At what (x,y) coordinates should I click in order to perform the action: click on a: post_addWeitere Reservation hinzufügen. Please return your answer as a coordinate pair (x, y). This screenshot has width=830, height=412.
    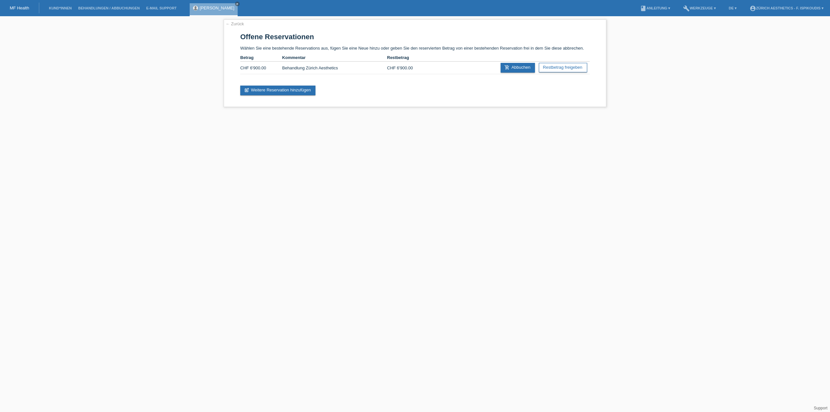
    Looking at the image, I should click on (278, 90).